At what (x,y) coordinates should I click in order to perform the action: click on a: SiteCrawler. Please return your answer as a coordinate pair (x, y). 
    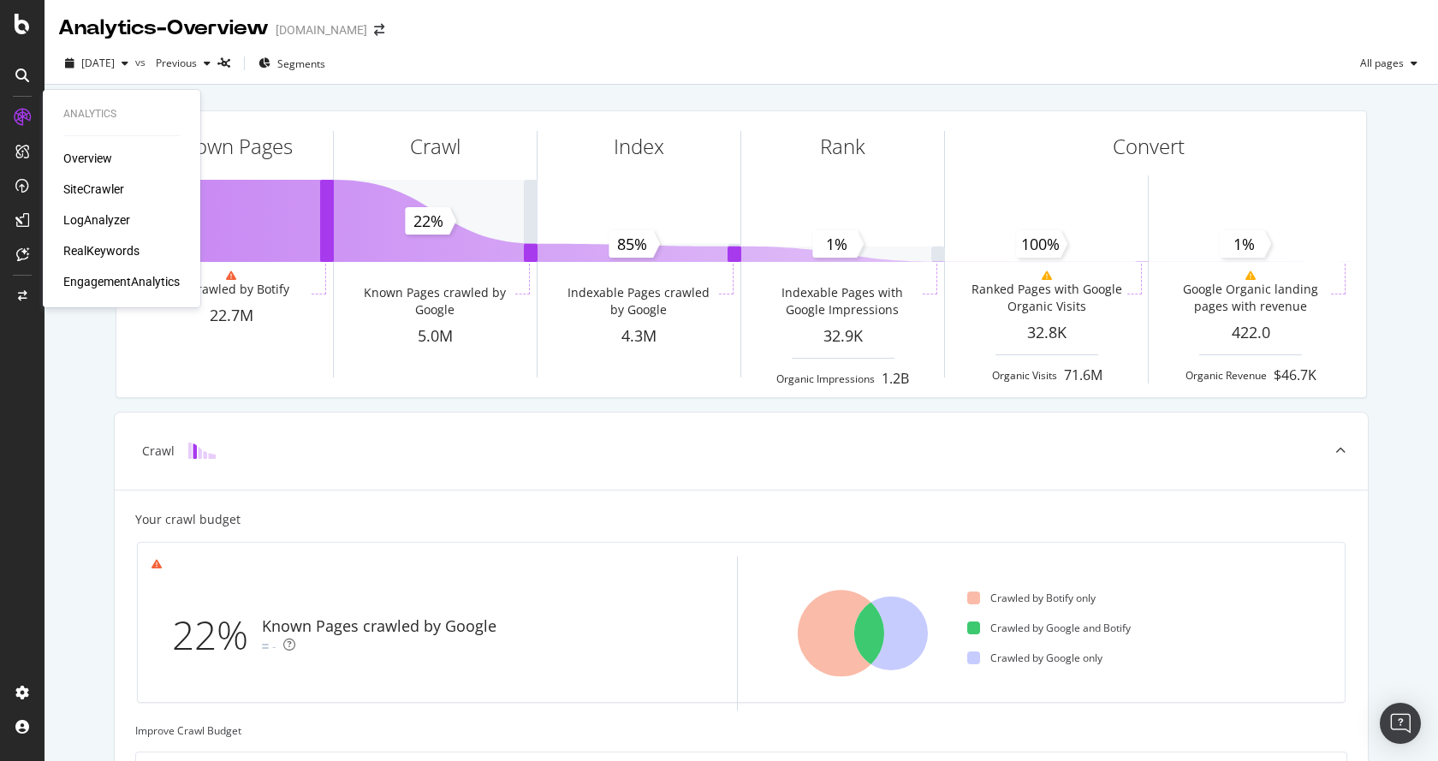
    Looking at the image, I should click on (93, 189).